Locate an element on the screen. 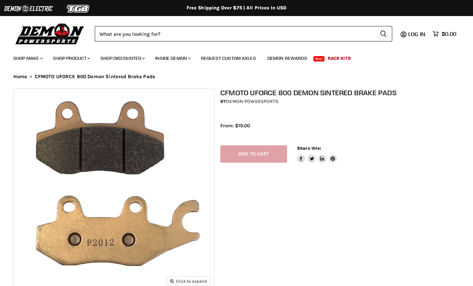  a: Request Custom Axles is located at coordinates (228, 58).